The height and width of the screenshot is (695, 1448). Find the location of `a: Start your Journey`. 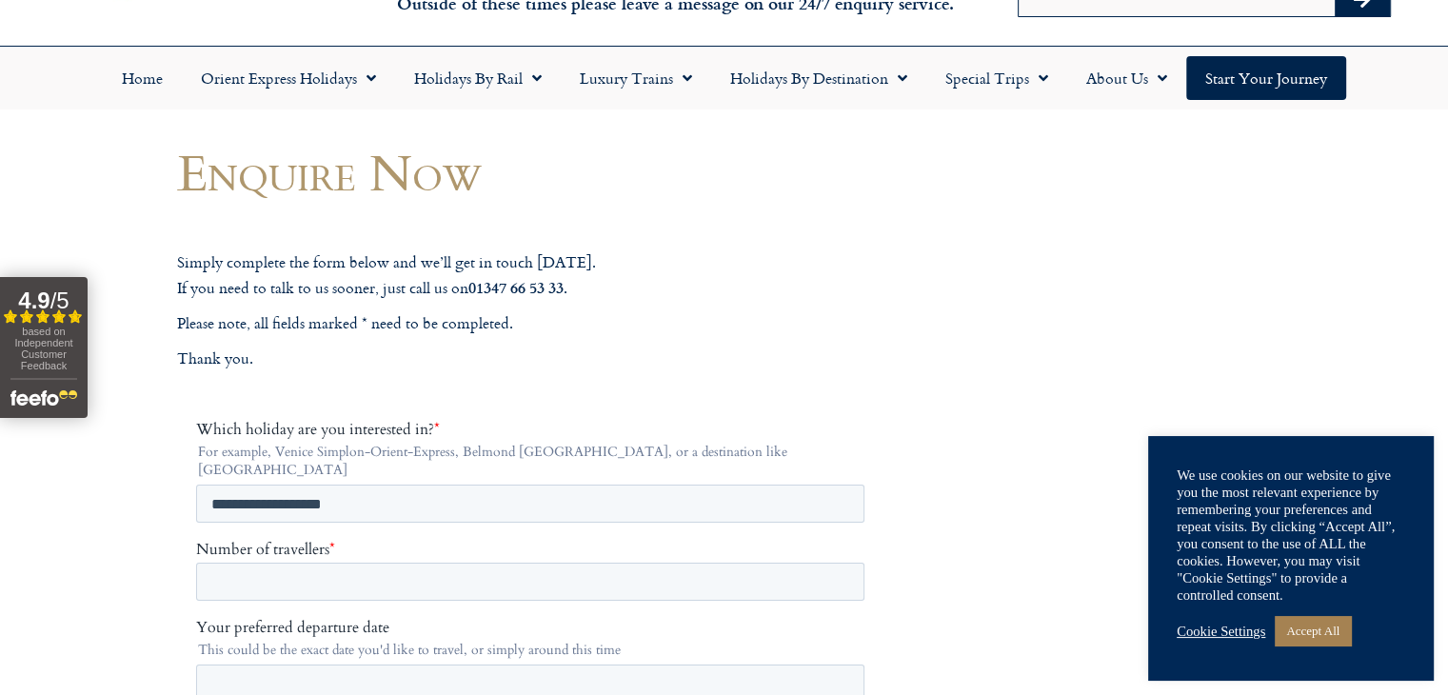

a: Start your Journey is located at coordinates (1266, 78).